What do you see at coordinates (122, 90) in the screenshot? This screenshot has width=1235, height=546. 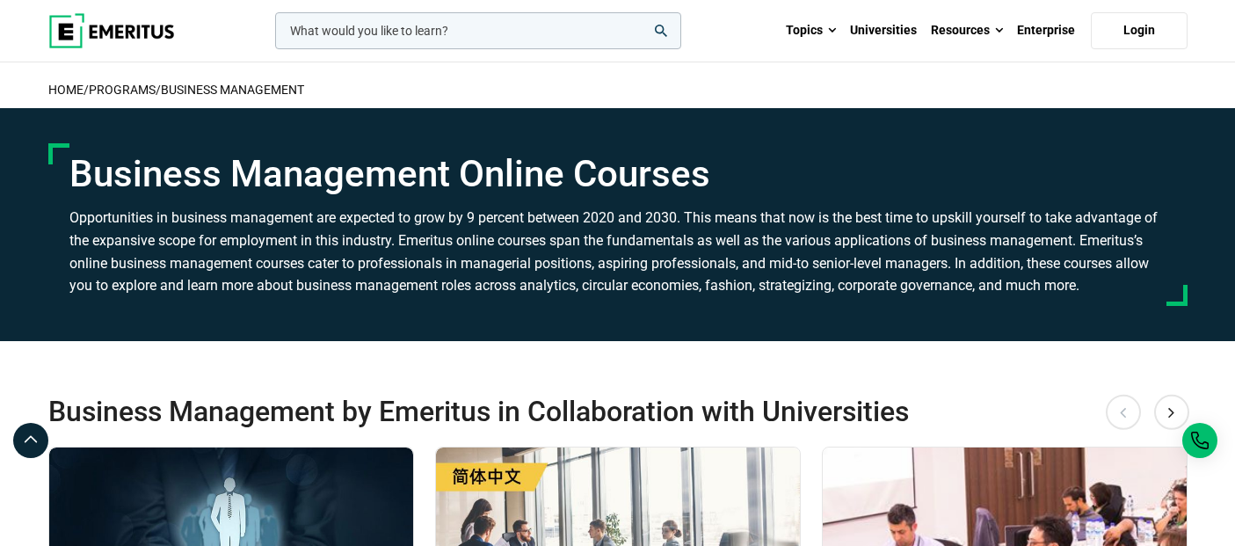 I see `a: Programs` at bounding box center [122, 90].